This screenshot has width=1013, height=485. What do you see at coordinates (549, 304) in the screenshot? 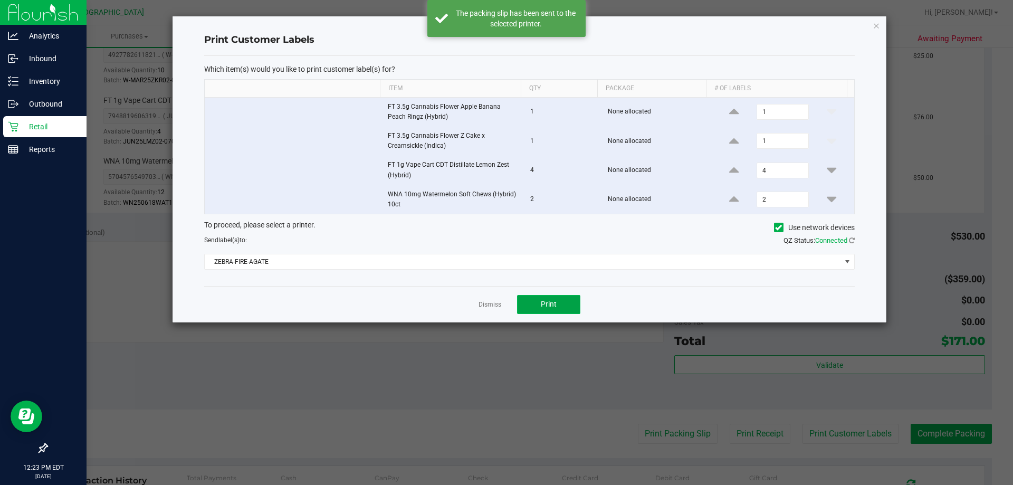
I see `span: Print` at bounding box center [549, 304].